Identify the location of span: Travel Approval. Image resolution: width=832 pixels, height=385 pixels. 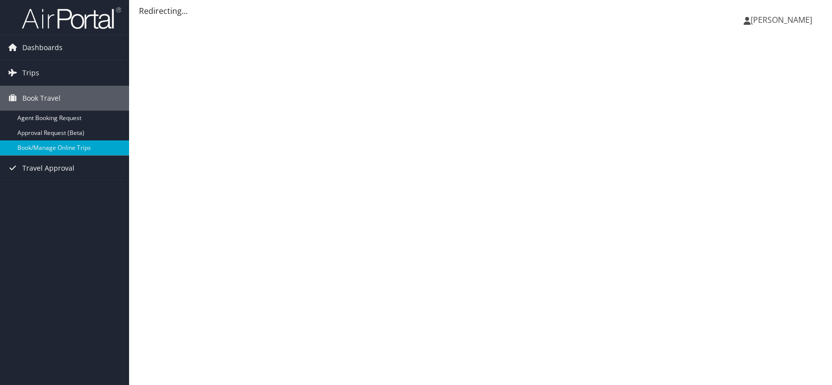
(48, 168).